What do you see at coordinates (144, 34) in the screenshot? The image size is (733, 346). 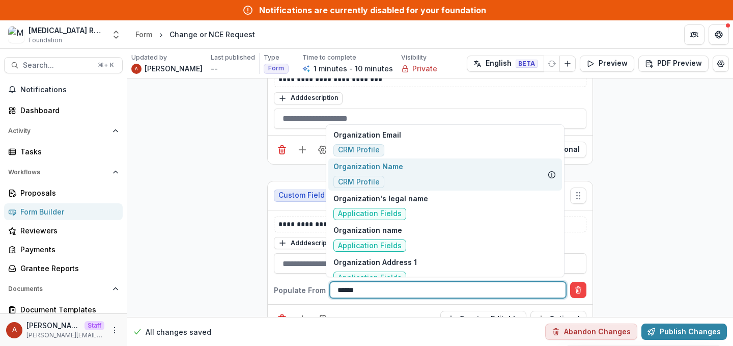 I see `div: Form` at bounding box center [144, 34].